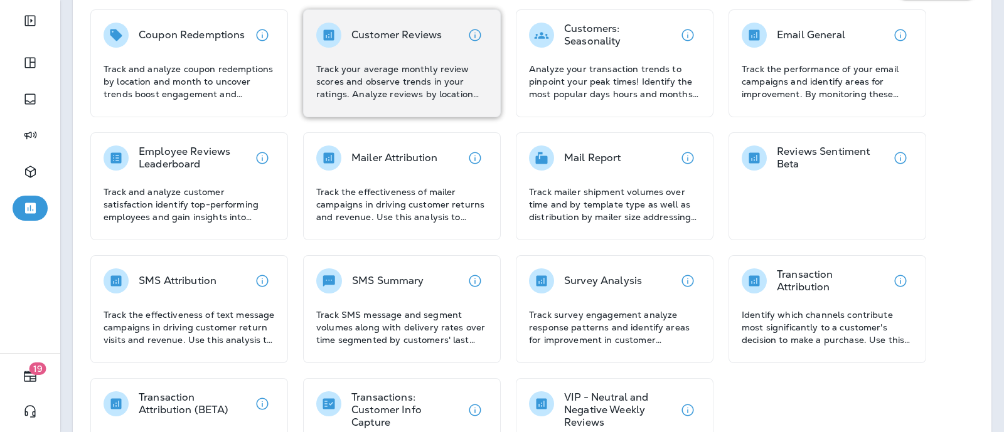  I want to click on p: Track the performance of your email campaigns and identify areas for improvement. By monitoring t..., so click(827, 82).